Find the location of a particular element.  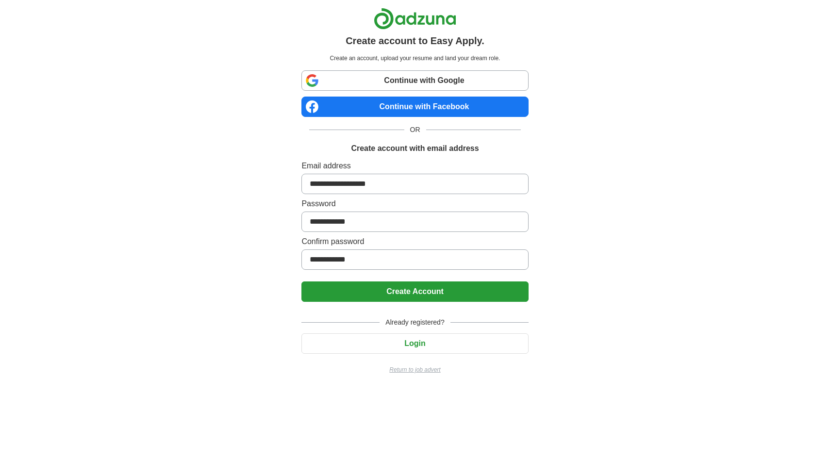

a: Return to job advert is located at coordinates (415, 370).